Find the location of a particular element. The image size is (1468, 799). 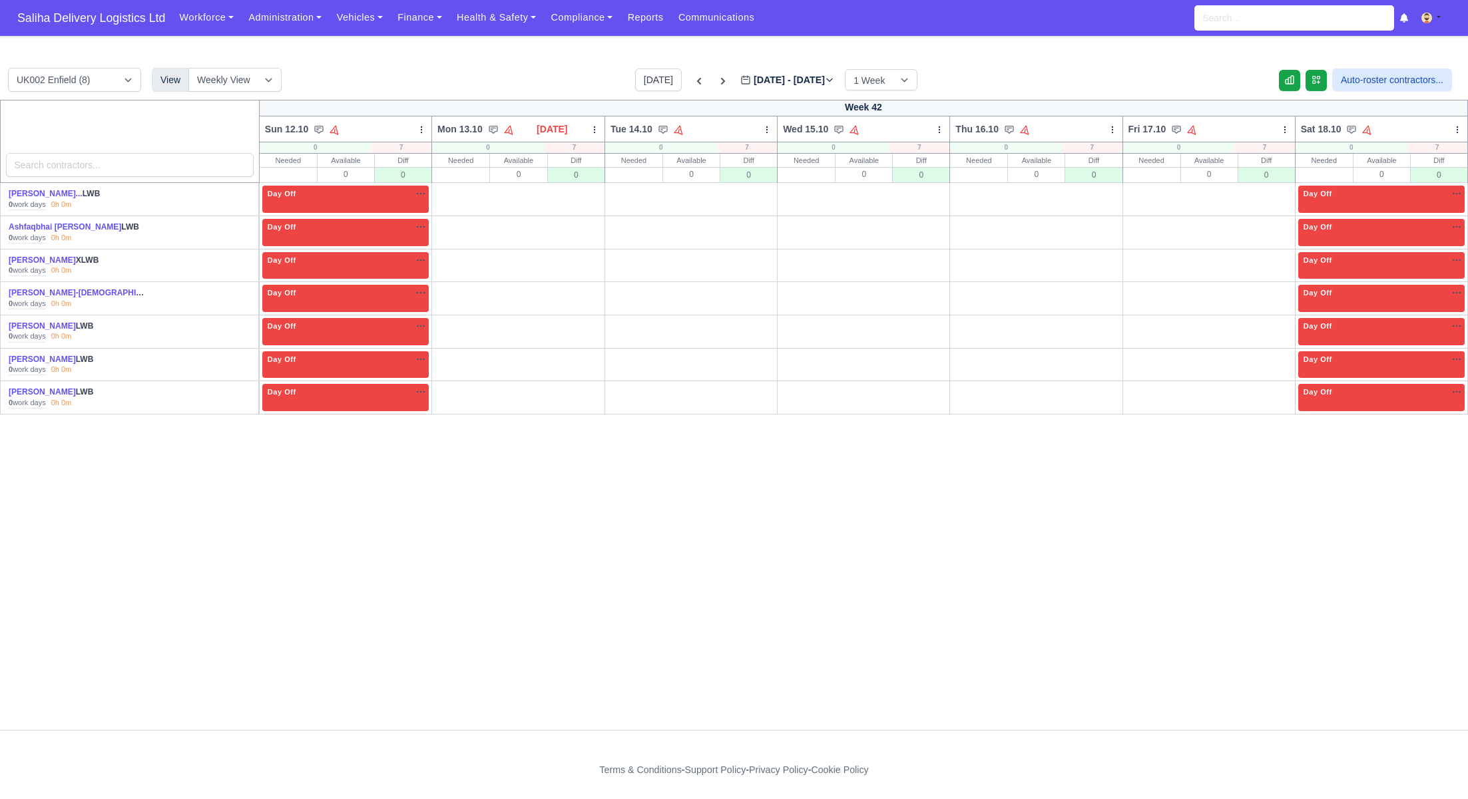

a: Support Policy is located at coordinates (716, 770).